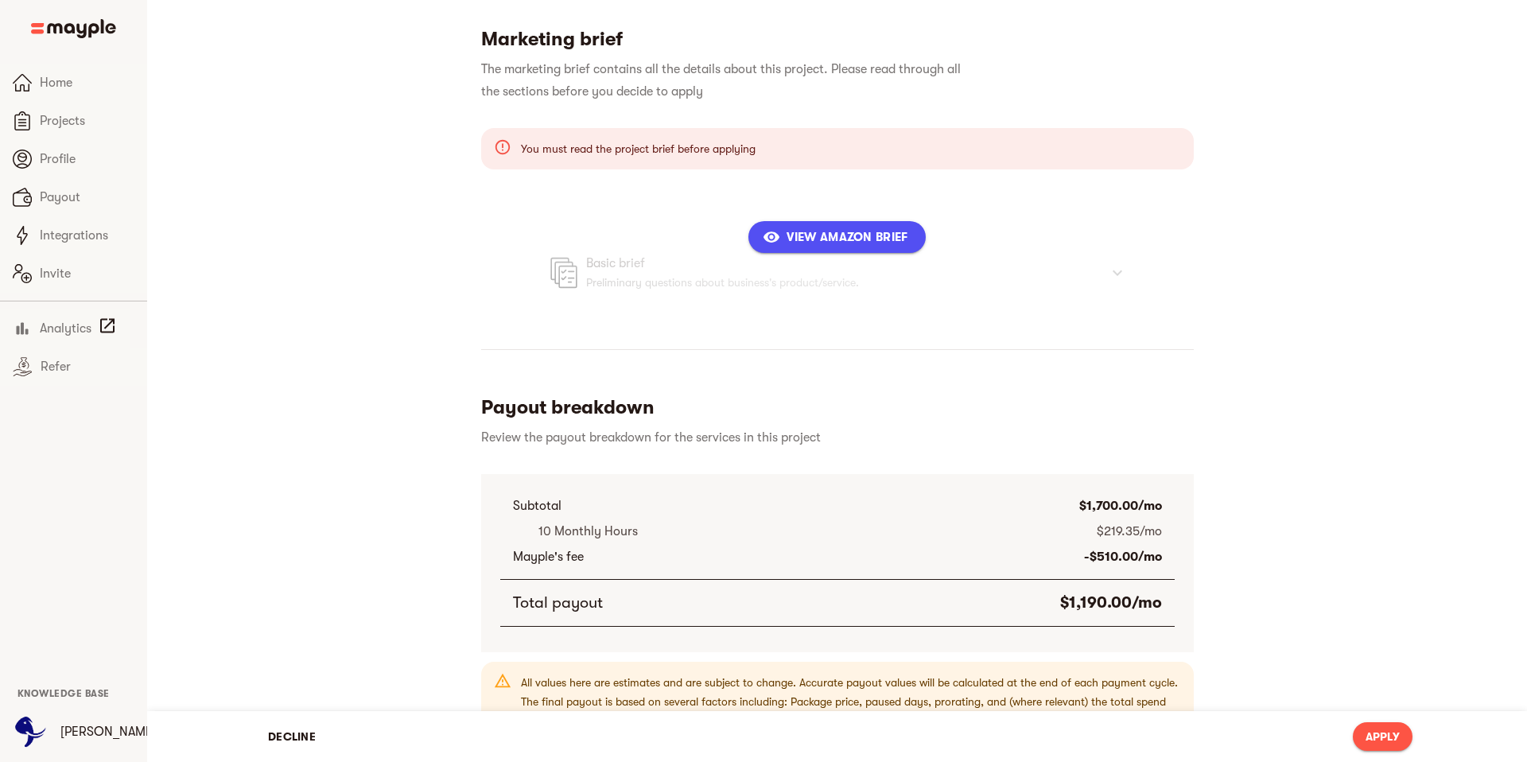 This screenshot has height=762, width=1527. I want to click on h6: Total payout, so click(682, 603).